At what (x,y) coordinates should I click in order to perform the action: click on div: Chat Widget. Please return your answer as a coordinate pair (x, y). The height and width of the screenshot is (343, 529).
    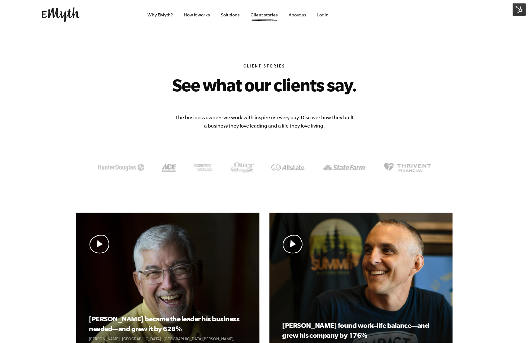
    Looking at the image, I should click on (460, 321).